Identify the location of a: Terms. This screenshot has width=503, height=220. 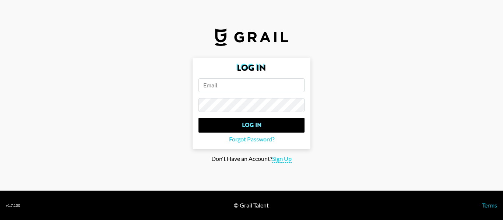
(489, 205).